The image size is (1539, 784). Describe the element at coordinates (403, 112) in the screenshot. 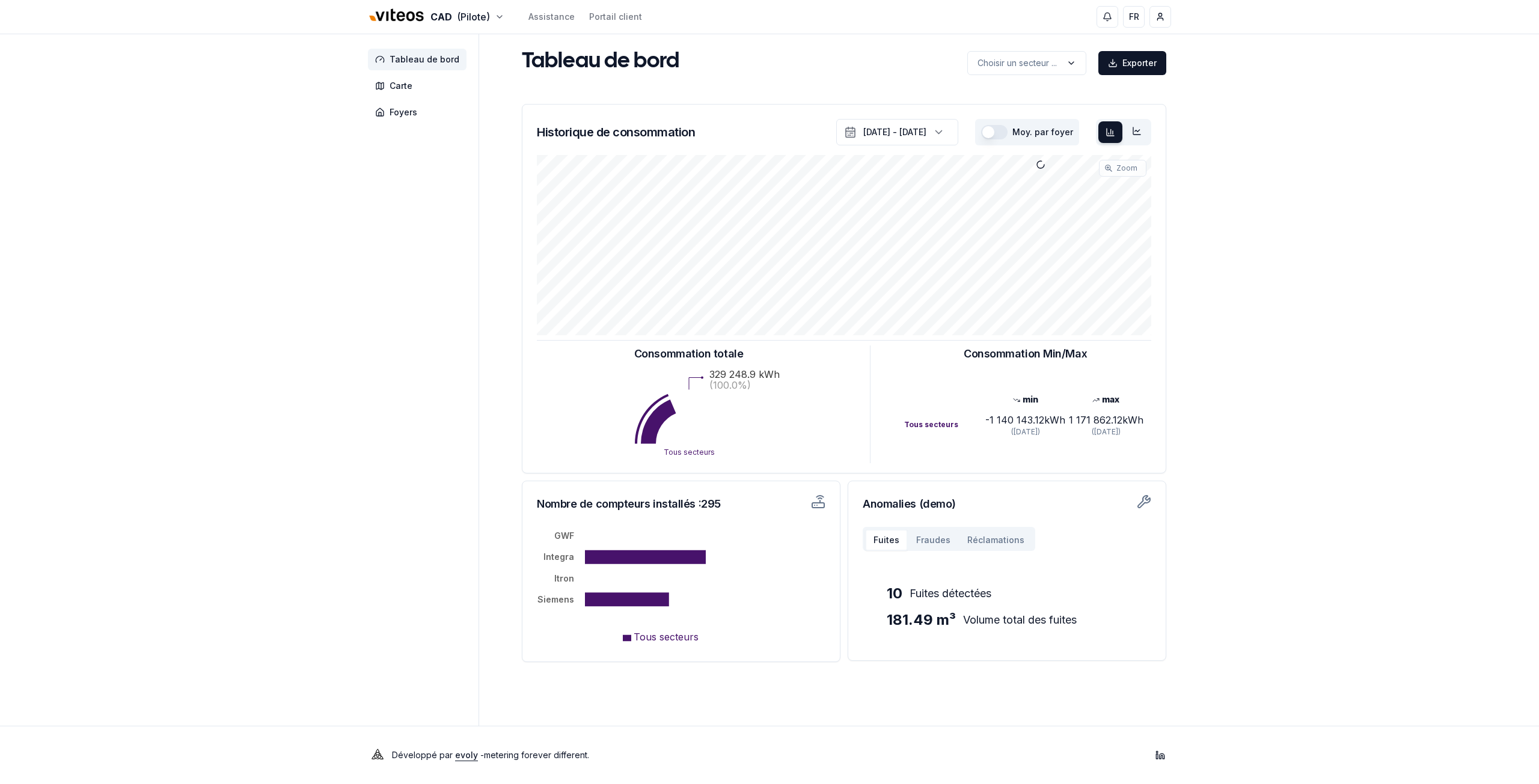

I see `span: Foyers` at that location.